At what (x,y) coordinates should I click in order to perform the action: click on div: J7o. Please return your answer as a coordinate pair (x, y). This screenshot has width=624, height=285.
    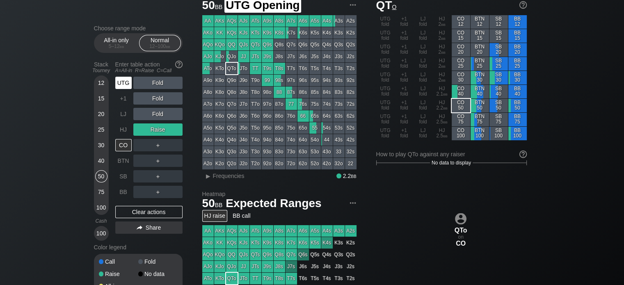
    Looking at the image, I should click on (244, 104).